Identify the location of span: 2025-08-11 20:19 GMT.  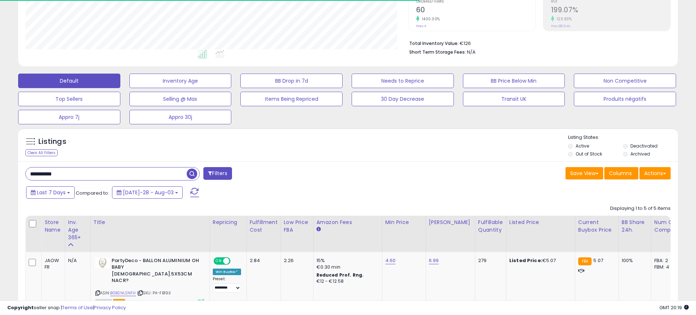
(674, 307).